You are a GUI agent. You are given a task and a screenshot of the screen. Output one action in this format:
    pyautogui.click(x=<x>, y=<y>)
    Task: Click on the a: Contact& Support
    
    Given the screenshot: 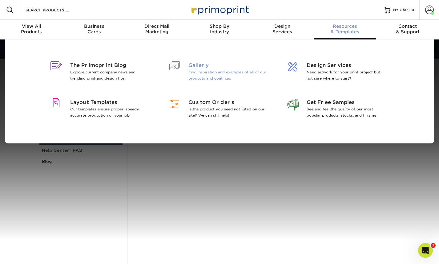 What is the action you would take?
    pyautogui.click(x=408, y=30)
    